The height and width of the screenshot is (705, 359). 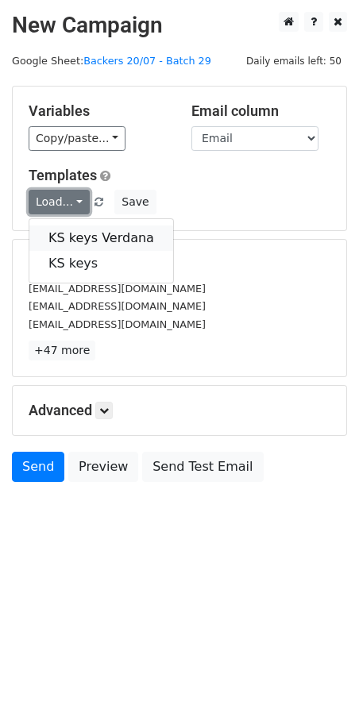 What do you see at coordinates (38, 467) in the screenshot?
I see `a: Send` at bounding box center [38, 467].